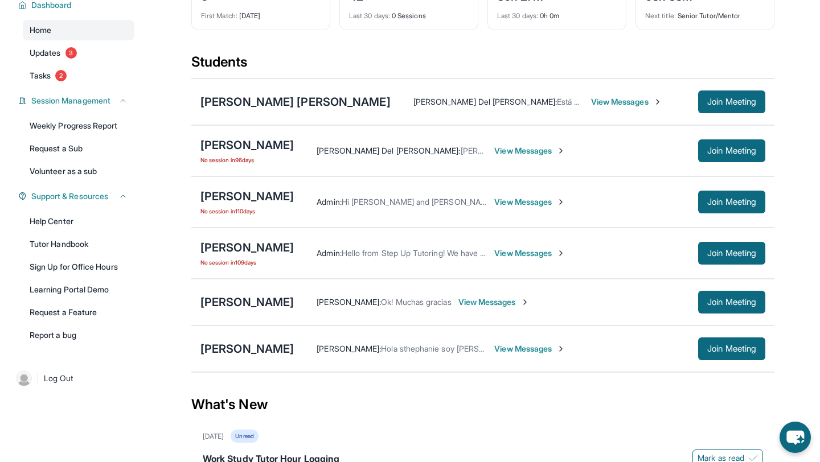  I want to click on span: Session Management, so click(71, 101).